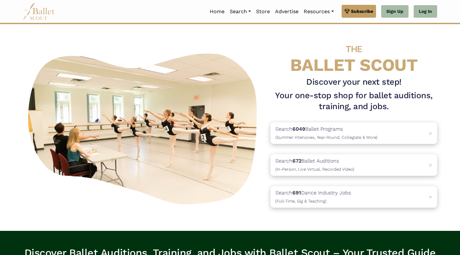 The image size is (460, 255). What do you see at coordinates (318, 12) in the screenshot?
I see `a: Resources` at bounding box center [318, 12].